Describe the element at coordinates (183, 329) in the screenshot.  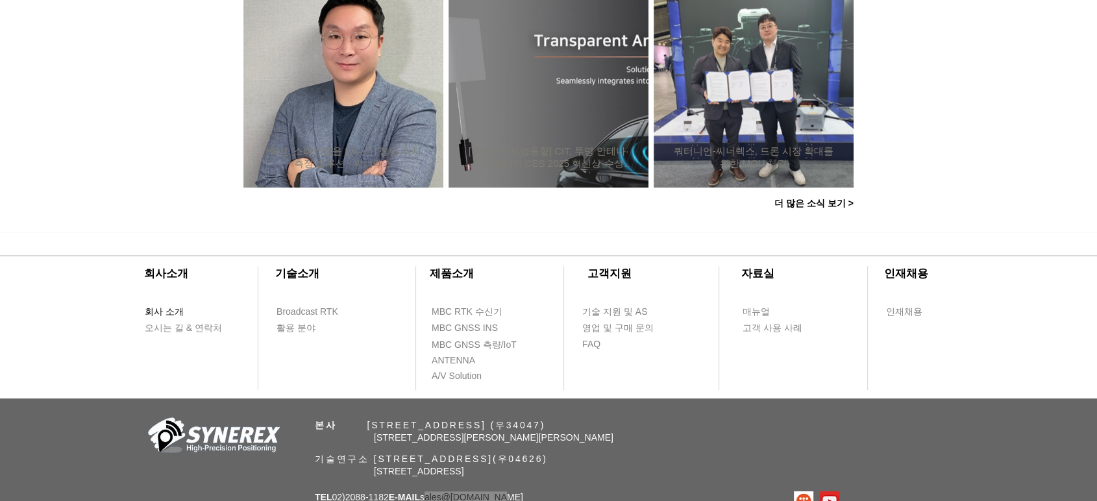
I see `span: 오시는 길 & 연락처` at that location.